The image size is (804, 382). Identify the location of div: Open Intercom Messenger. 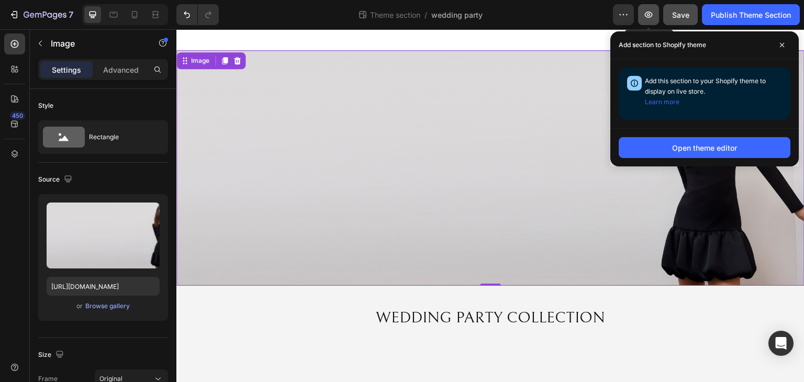
(781, 343).